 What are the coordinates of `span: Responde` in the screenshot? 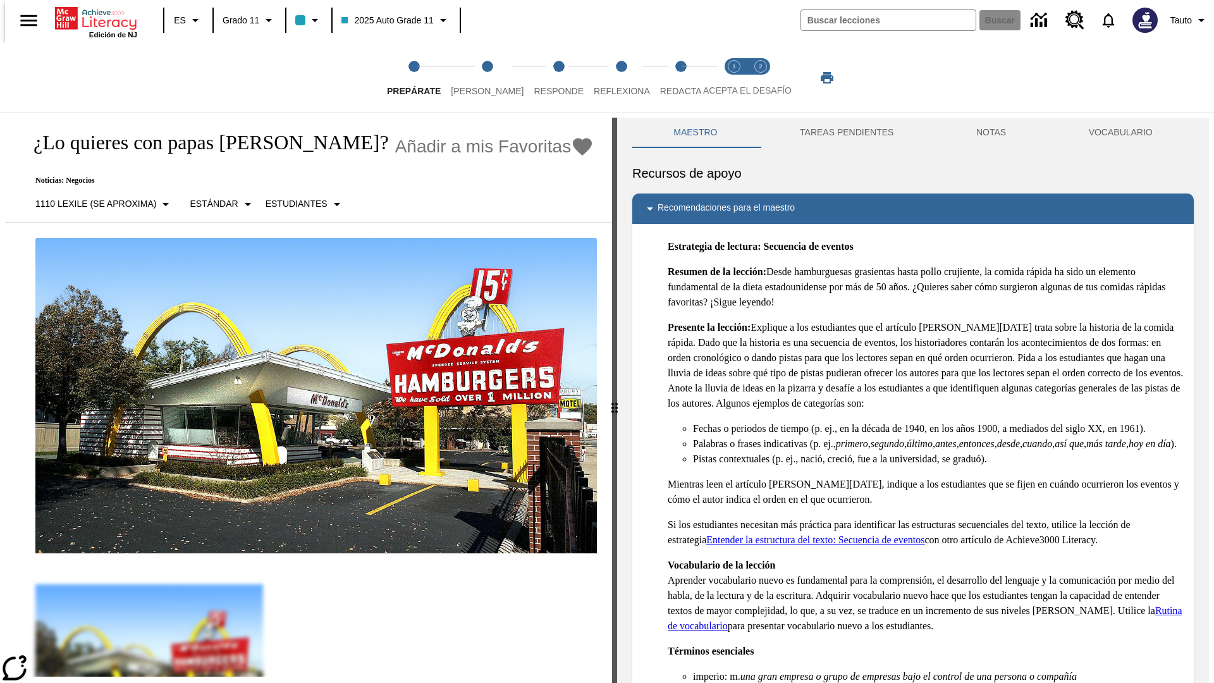 It's located at (558, 91).